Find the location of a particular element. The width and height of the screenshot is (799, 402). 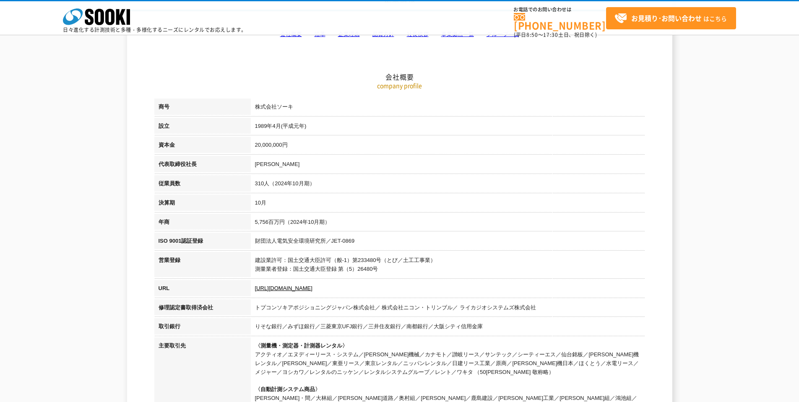

span: (平日 ～ 土日、祝日除く) is located at coordinates (555, 35).